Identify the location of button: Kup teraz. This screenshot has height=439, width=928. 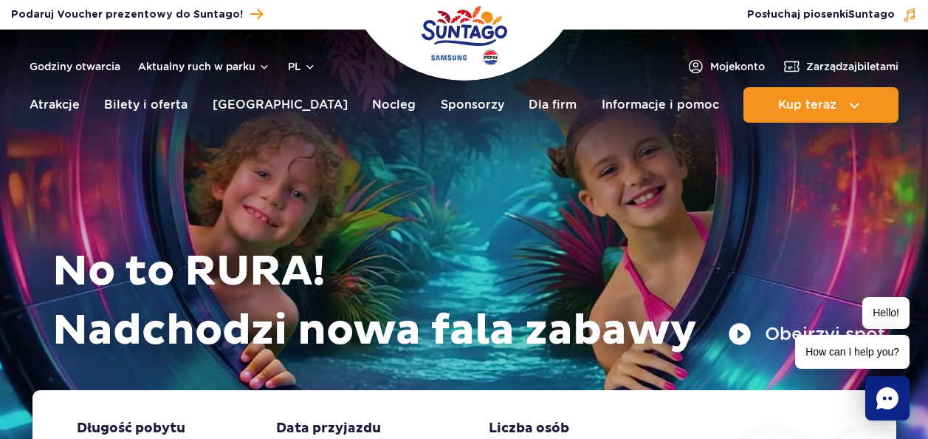
(821, 105).